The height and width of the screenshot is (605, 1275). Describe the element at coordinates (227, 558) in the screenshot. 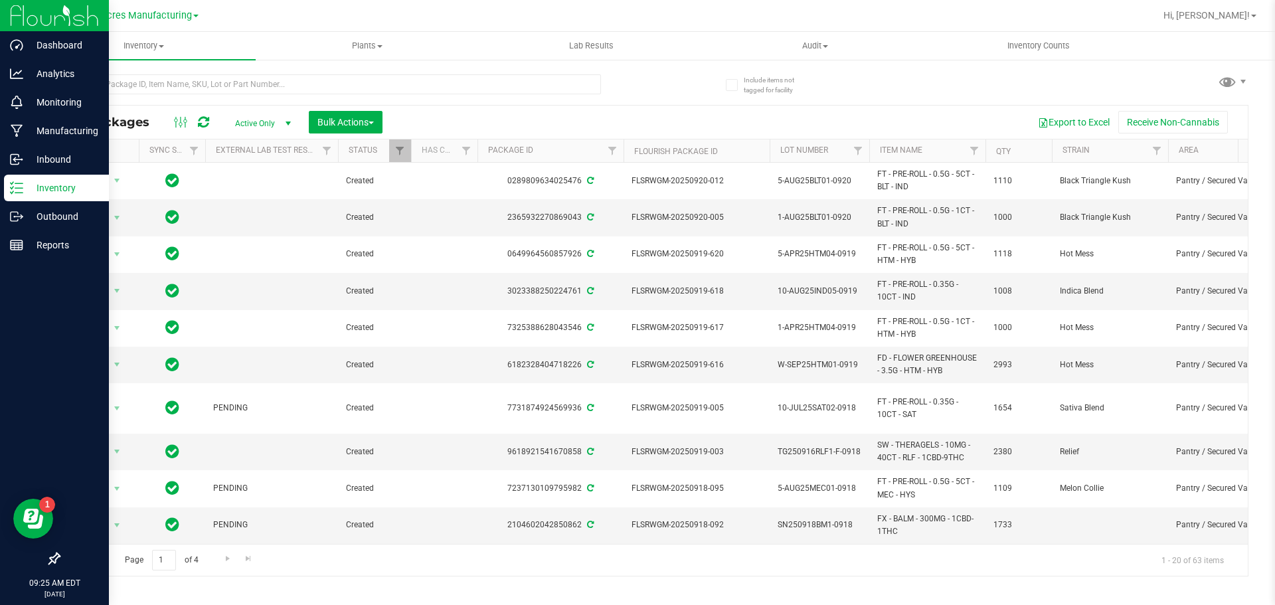

I see `a: Go to the next page` at that location.